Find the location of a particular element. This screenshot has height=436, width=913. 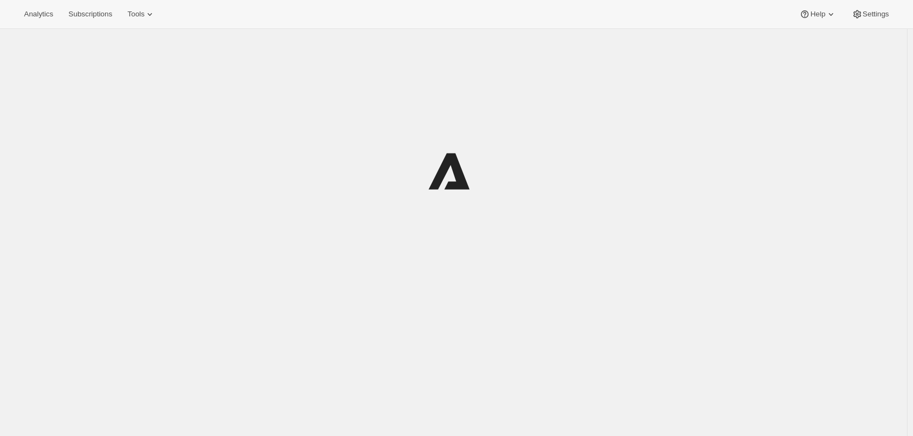

button: Analytics is located at coordinates (38, 14).